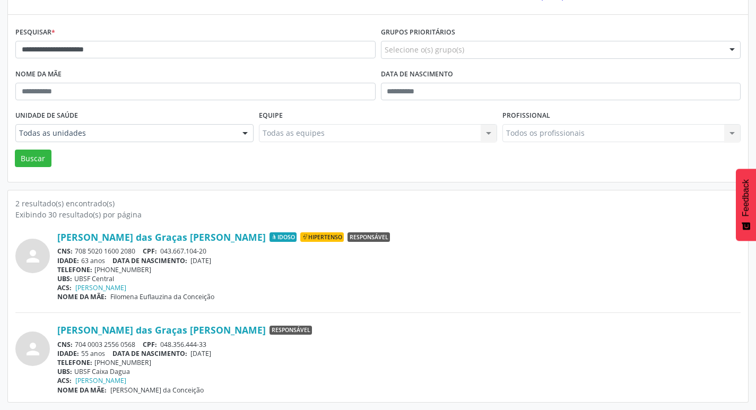 Image resolution: width=756 pixels, height=410 pixels. Describe the element at coordinates (399, 251) in the screenshot. I see `div: 708 5020 1600 2080` at that location.